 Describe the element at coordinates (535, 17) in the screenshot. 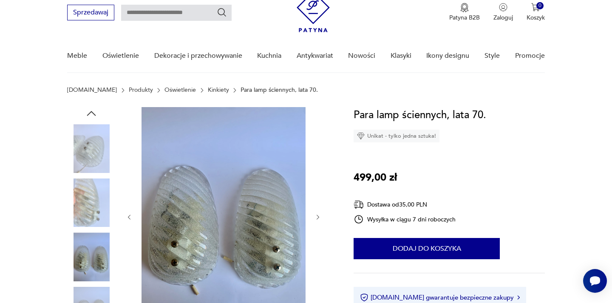

I see `p: Koszyk` at that location.